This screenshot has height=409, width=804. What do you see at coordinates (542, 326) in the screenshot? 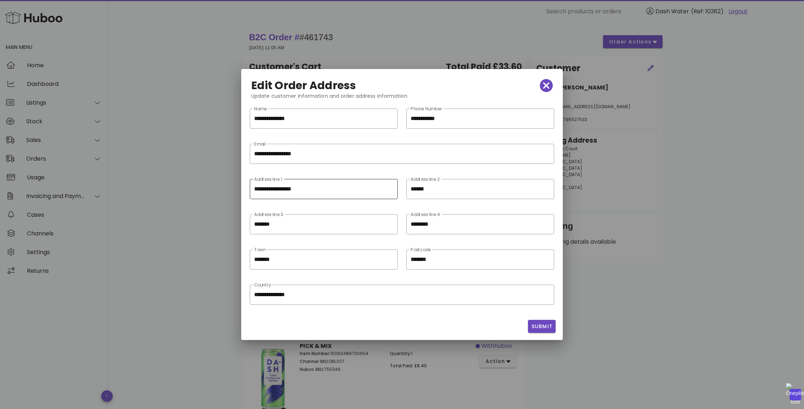
I see `button: Submit` at bounding box center [542, 326].